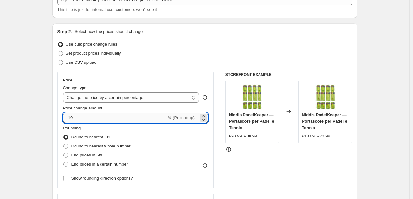 The width and height of the screenshot is (413, 199). I want to click on span: Round to nearest whole number, so click(101, 146).